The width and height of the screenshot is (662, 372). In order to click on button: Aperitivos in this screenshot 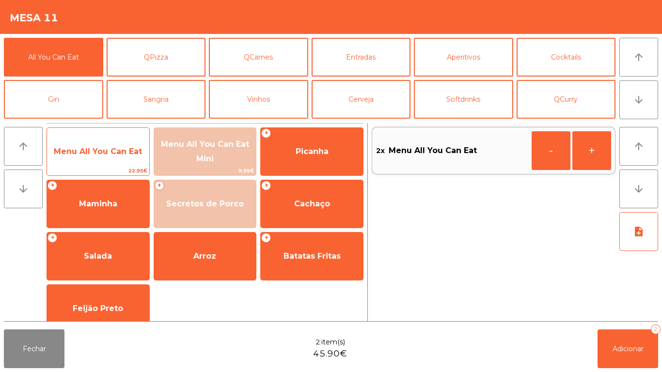, I will do `click(463, 57)`.